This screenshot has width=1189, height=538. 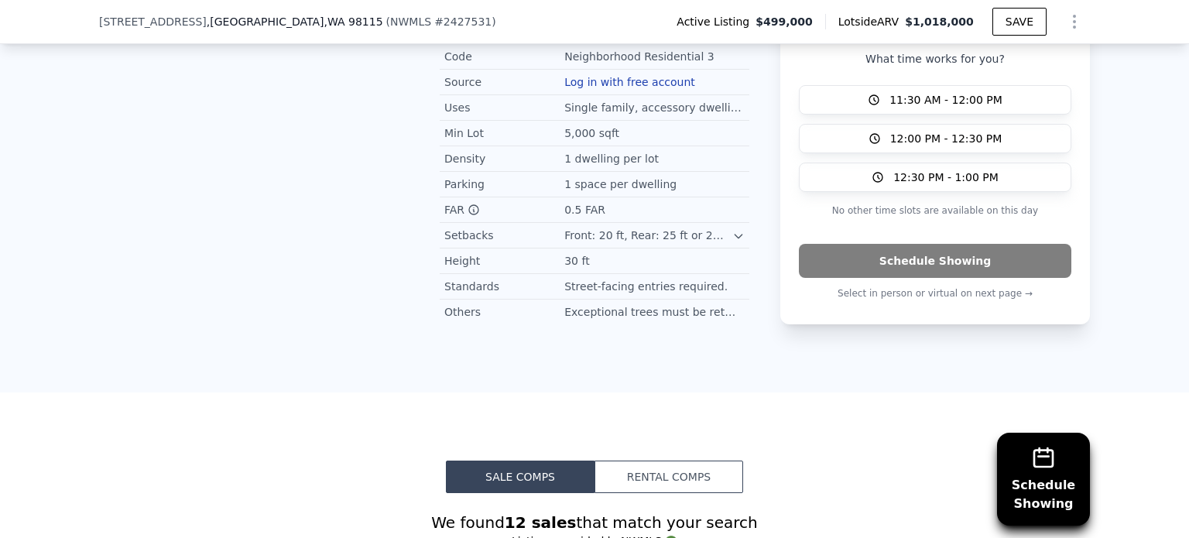 What do you see at coordinates (1019, 22) in the screenshot?
I see `button: SAVE` at bounding box center [1019, 22].